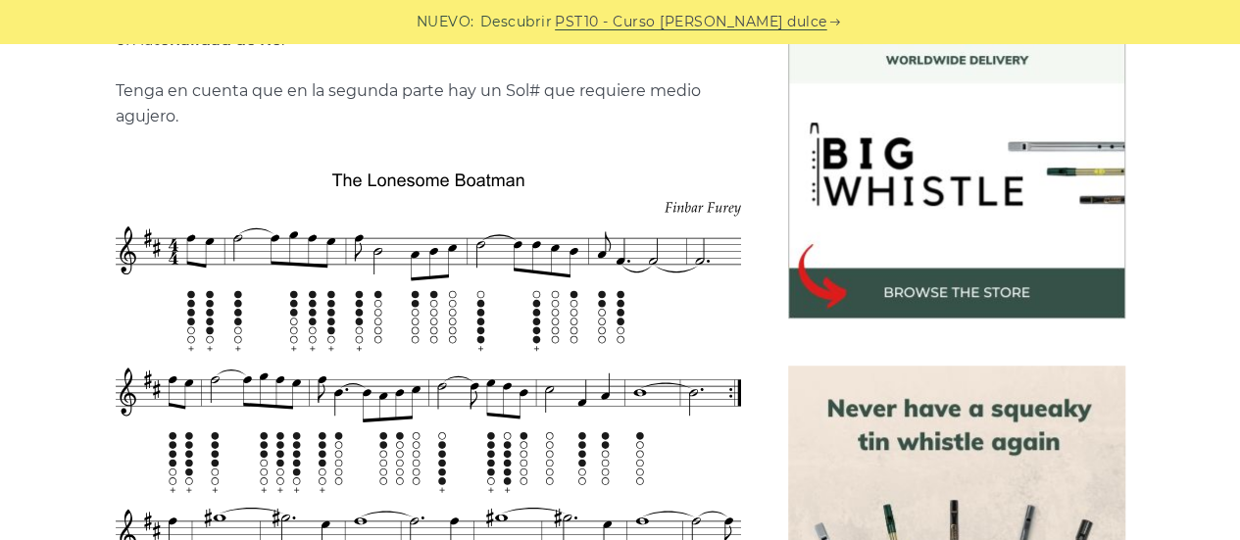 Image resolution: width=1240 pixels, height=540 pixels. What do you see at coordinates (445, 22) in the screenshot?
I see `font: NUEVO:` at bounding box center [445, 22].